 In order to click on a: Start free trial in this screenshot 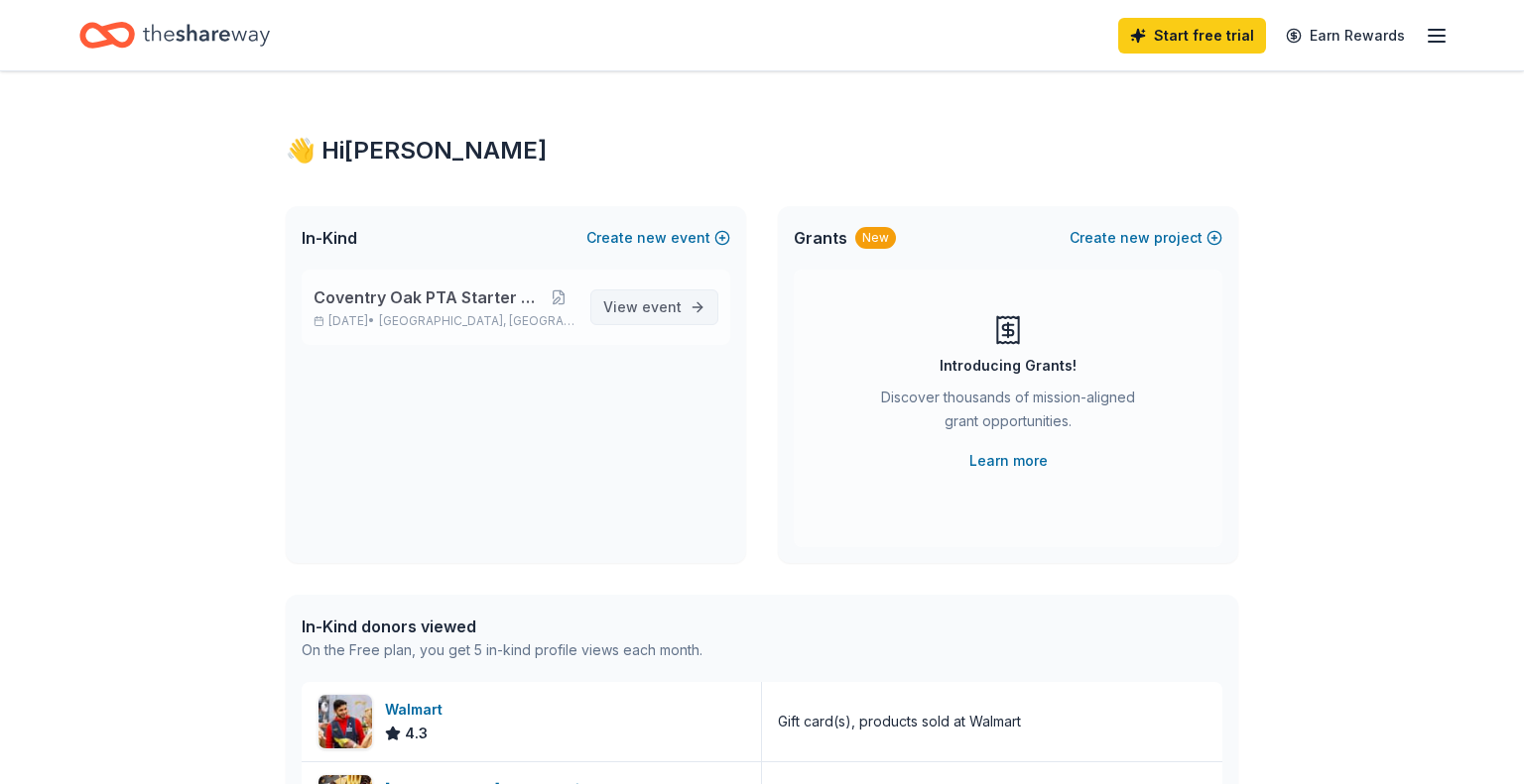, I will do `click(1192, 36)`.